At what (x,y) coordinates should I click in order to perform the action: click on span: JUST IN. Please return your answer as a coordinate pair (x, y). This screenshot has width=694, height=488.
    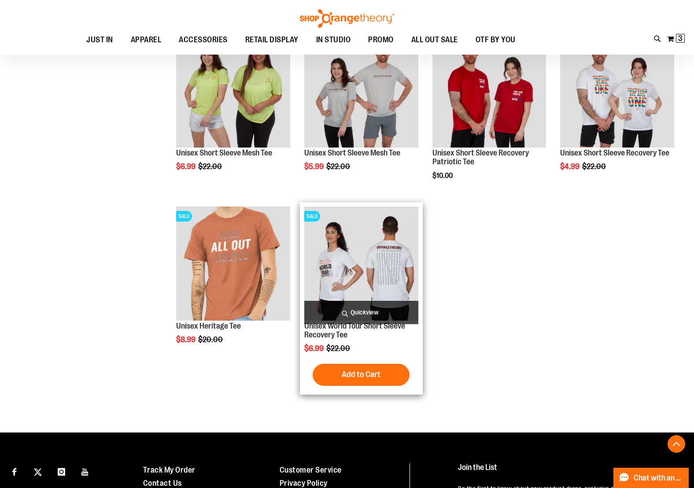
    Looking at the image, I should click on (99, 40).